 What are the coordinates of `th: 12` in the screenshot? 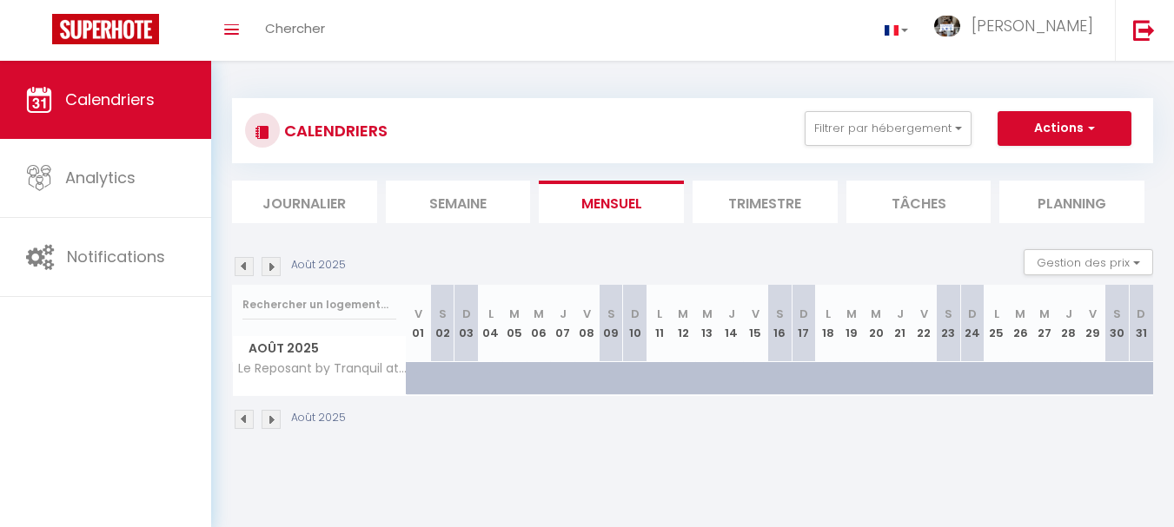 It's located at (683, 323).